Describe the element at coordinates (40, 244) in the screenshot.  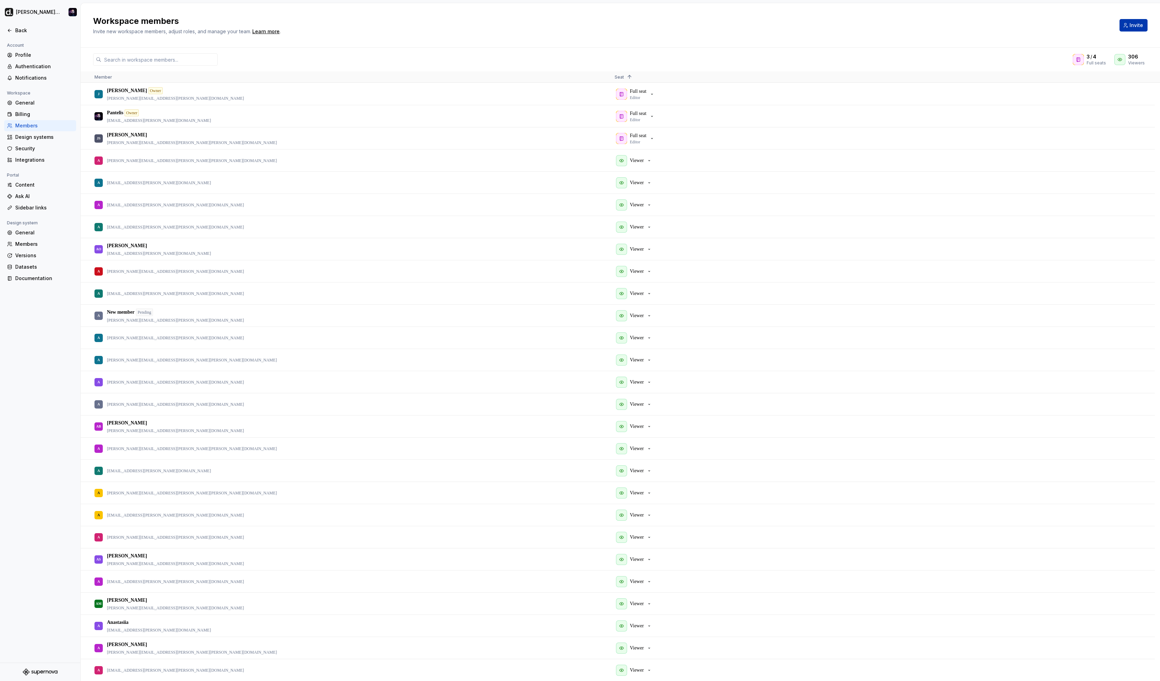
I see `a: Members` at that location.